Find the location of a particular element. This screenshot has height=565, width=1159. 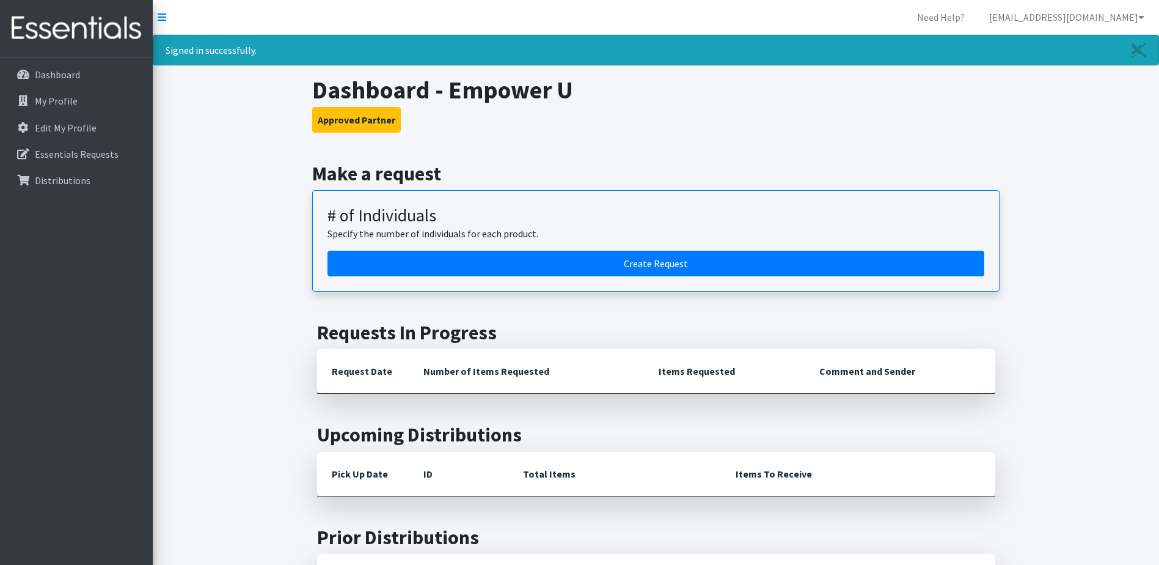

a: Need Help? is located at coordinates (941, 17).